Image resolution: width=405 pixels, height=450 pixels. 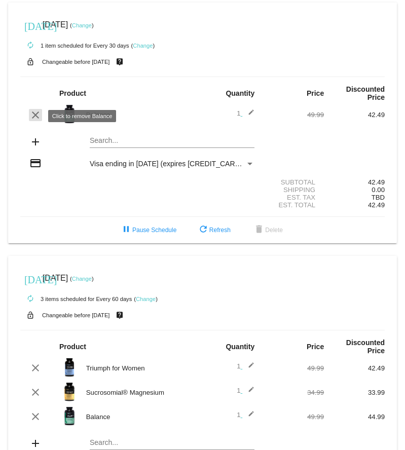 I want to click on mat-icon: delete, so click(x=259, y=230).